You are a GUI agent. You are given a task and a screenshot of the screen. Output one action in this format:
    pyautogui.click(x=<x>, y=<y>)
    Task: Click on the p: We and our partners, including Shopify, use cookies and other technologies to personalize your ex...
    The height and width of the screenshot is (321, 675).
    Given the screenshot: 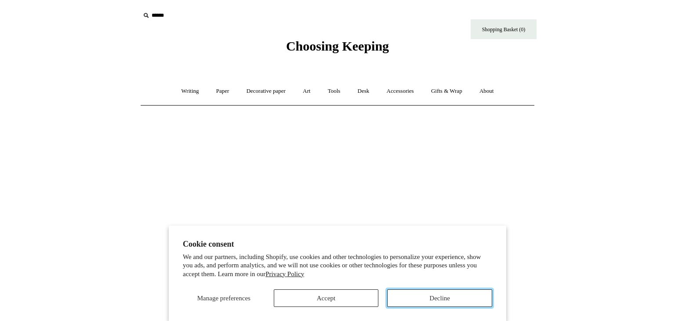 What is the action you would take?
    pyautogui.click(x=338, y=265)
    